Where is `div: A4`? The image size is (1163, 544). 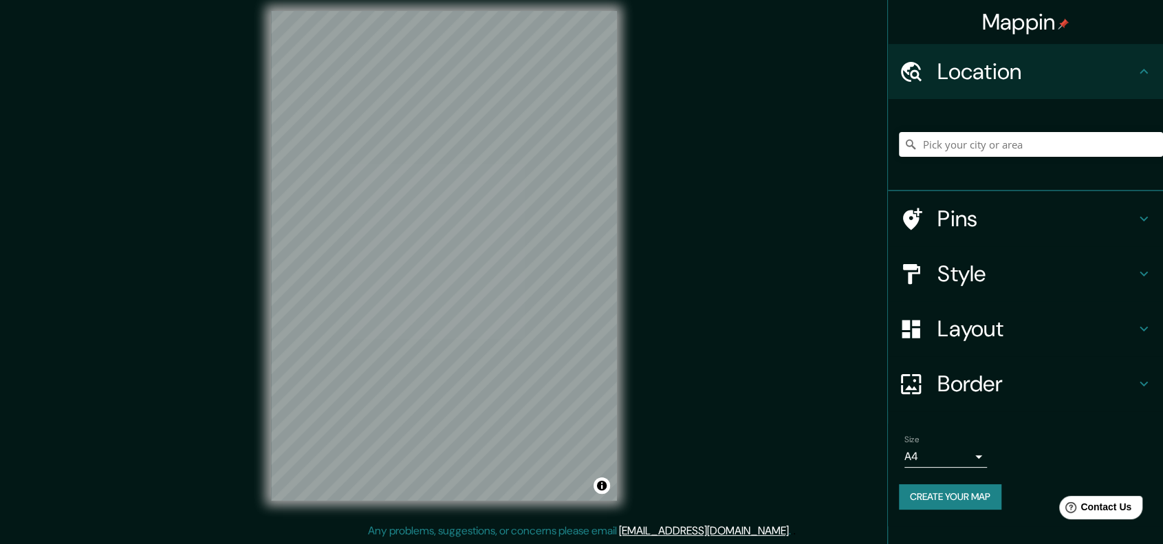 div: A4 is located at coordinates (945, 456).